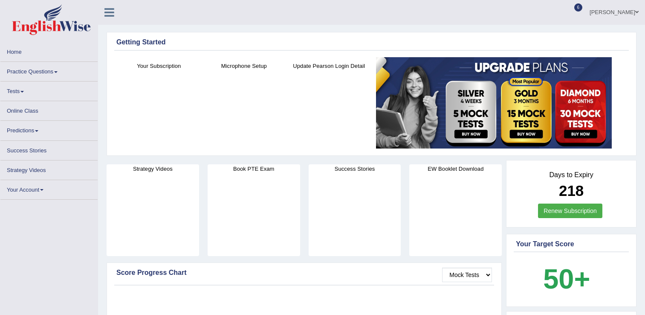 Image resolution: width=645 pixels, height=315 pixels. What do you see at coordinates (159, 66) in the screenshot?
I see `h4: Your Subscription` at bounding box center [159, 66].